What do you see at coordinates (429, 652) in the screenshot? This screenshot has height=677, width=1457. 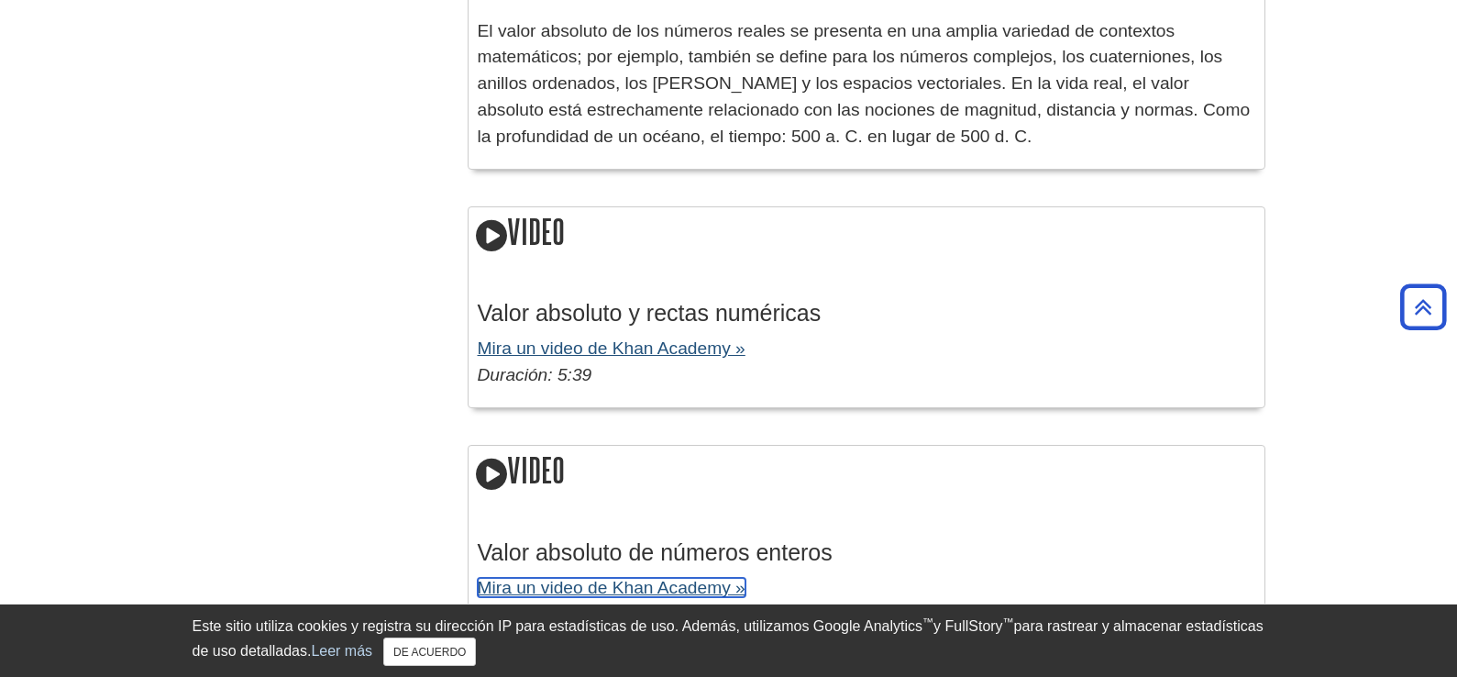 I see `font: DE ACUERDO` at bounding box center [429, 652].